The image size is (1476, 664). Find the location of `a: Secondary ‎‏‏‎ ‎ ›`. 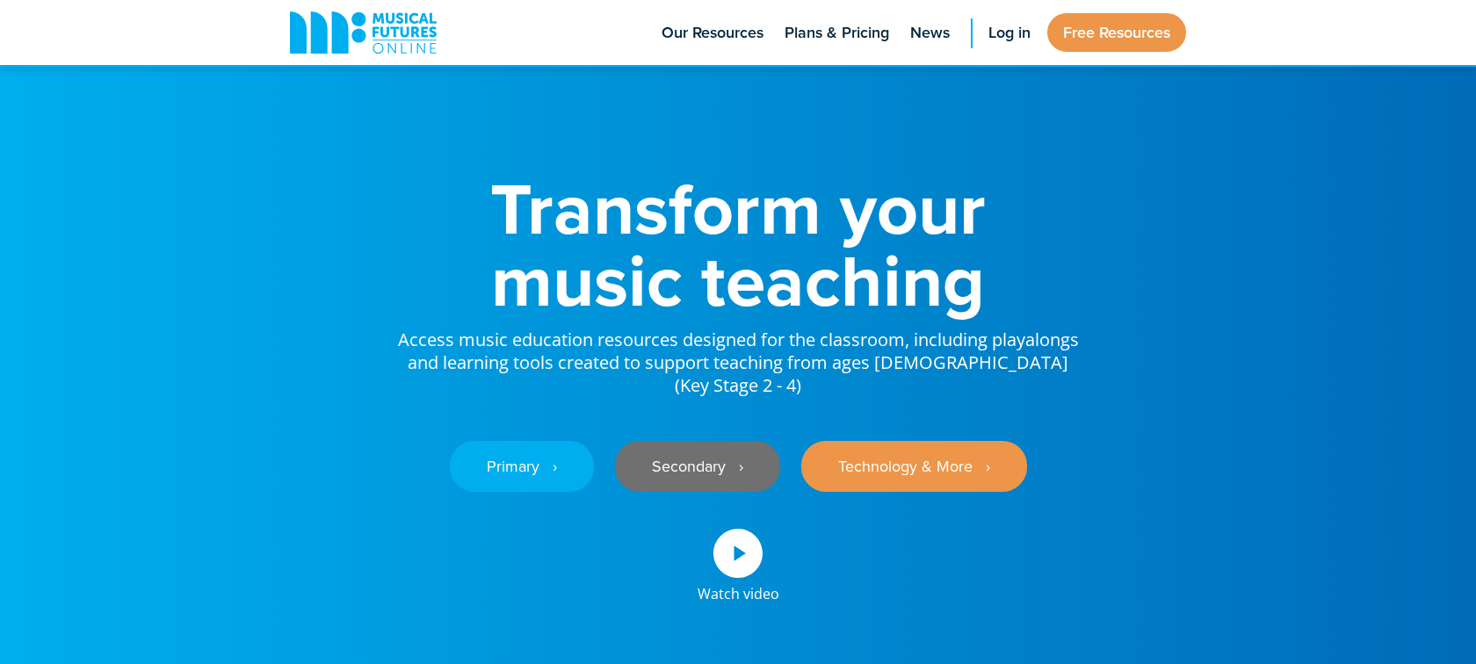

a: Secondary ‎‏‏‎ ‎ › is located at coordinates (698, 466).